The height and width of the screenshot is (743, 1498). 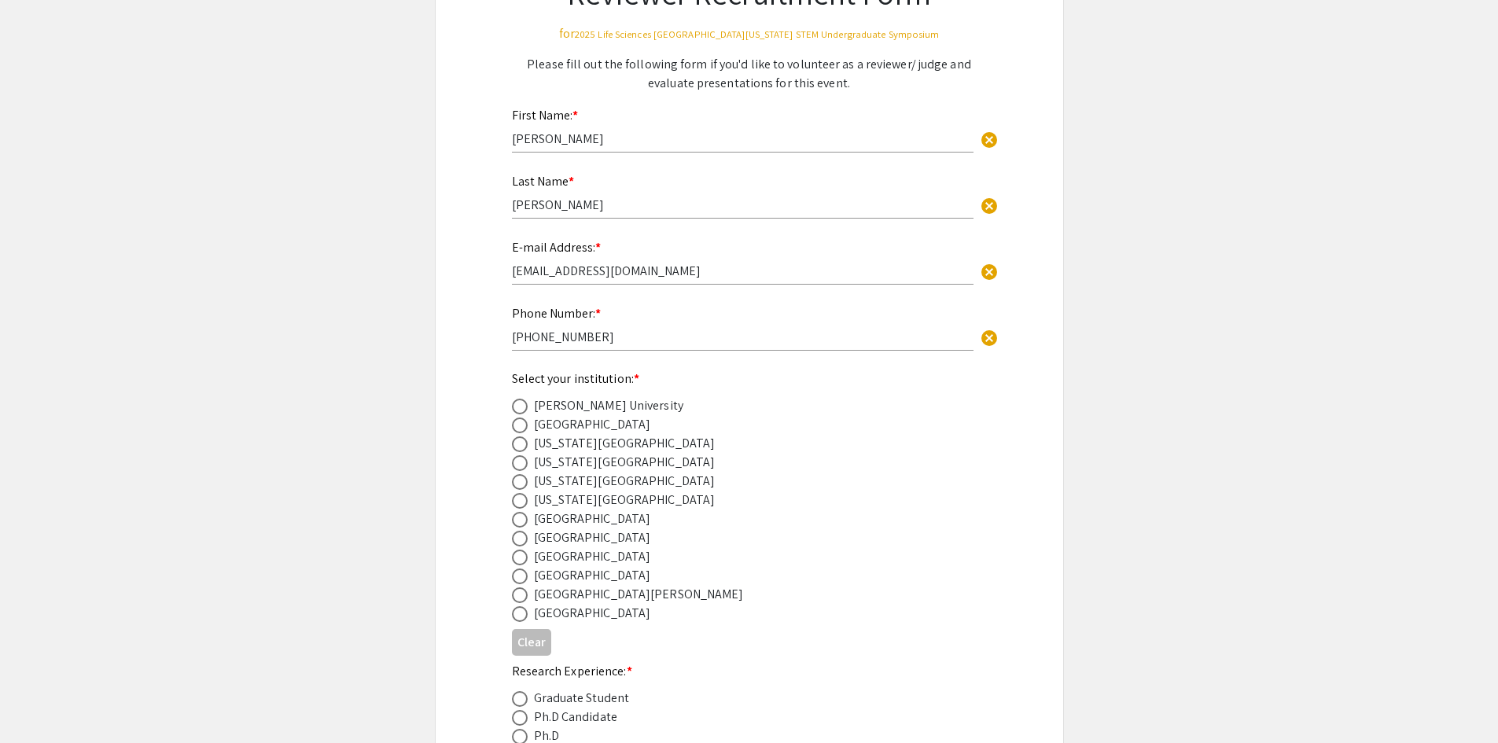 I want to click on mat-label: Phone Number:, so click(x=556, y=313).